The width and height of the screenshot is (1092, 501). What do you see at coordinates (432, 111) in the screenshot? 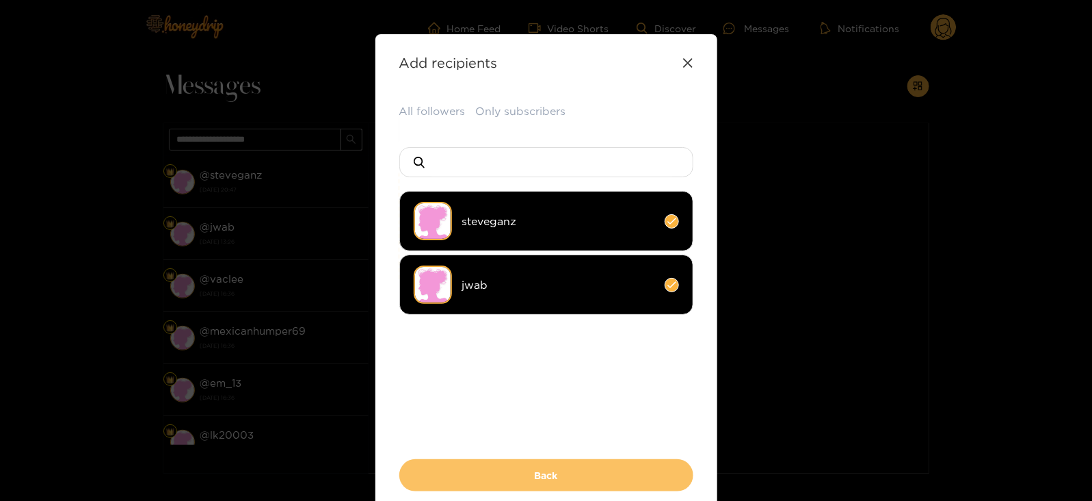
I see `button: All followers` at bounding box center [432, 111].